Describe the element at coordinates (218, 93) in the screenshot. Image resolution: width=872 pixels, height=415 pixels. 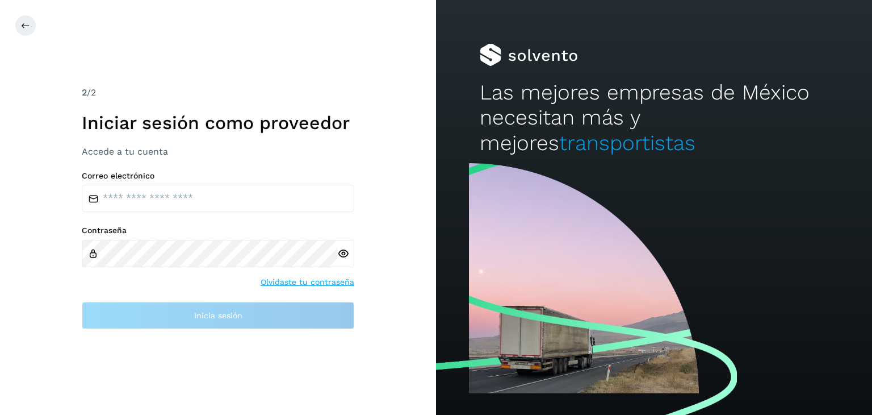
I see `div: /2` at that location.